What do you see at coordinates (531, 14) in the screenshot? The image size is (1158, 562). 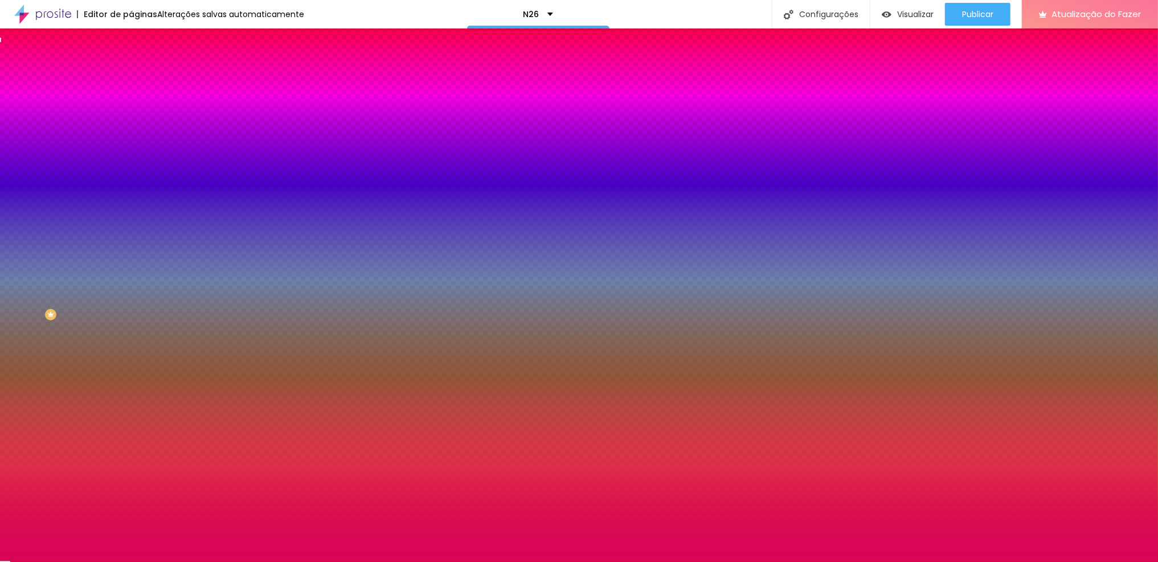 I see `font: N26` at bounding box center [531, 14].